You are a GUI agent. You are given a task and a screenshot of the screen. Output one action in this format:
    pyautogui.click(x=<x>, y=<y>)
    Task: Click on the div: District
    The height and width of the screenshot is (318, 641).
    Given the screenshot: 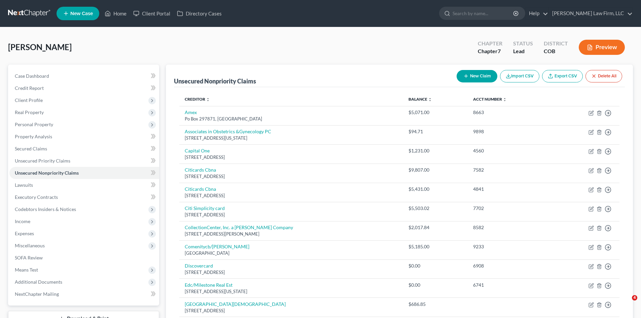 What is the action you would take?
    pyautogui.click(x=556, y=43)
    